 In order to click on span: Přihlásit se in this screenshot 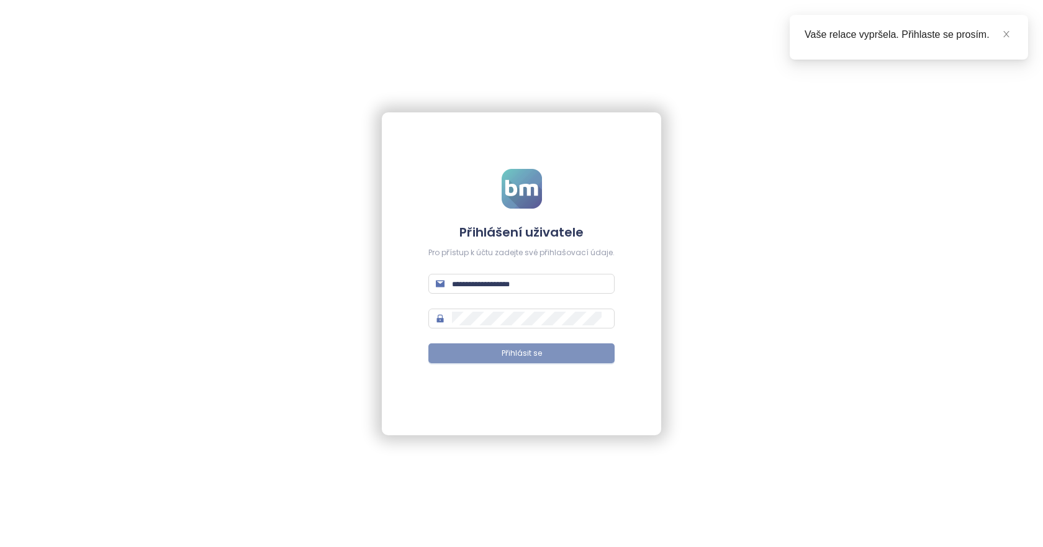, I will do `click(521, 353)`.